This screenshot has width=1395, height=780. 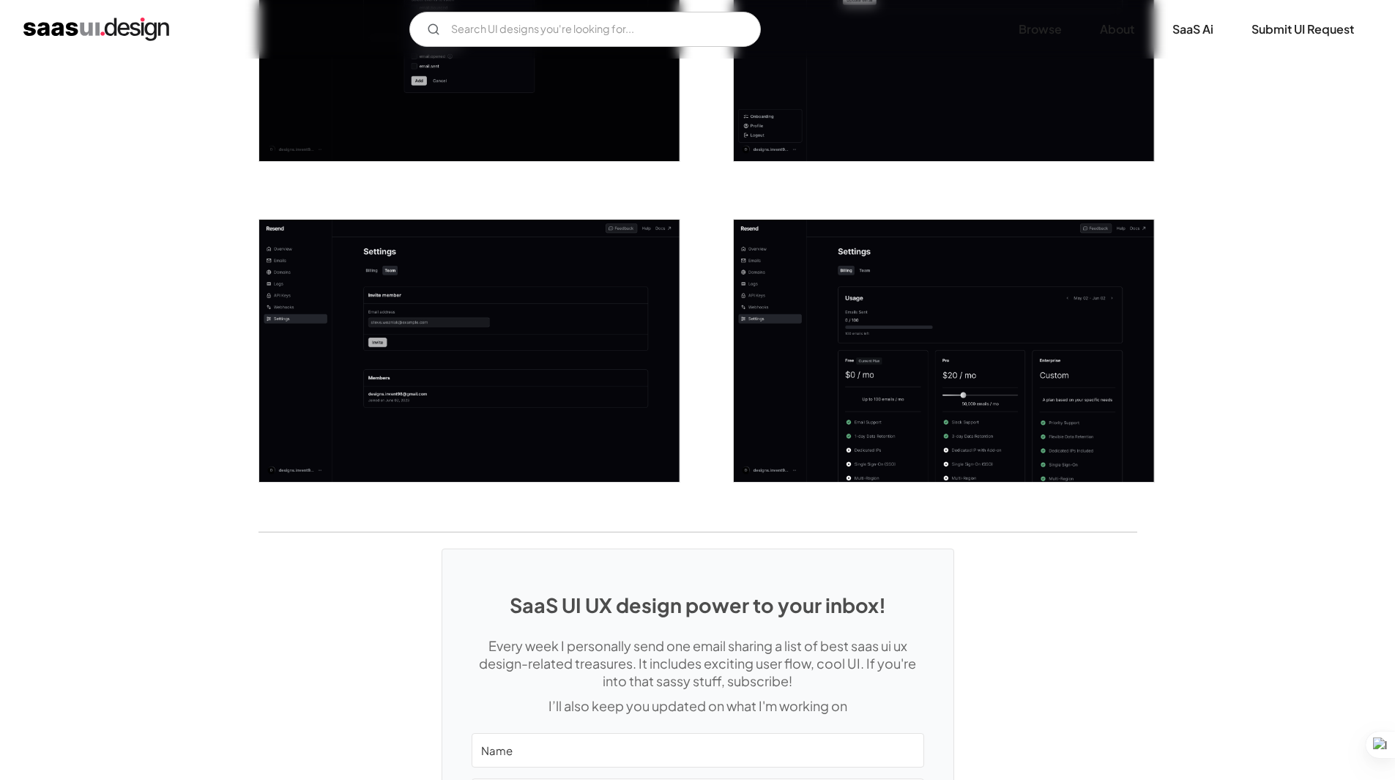 I want to click on a: home, so click(x=96, y=29).